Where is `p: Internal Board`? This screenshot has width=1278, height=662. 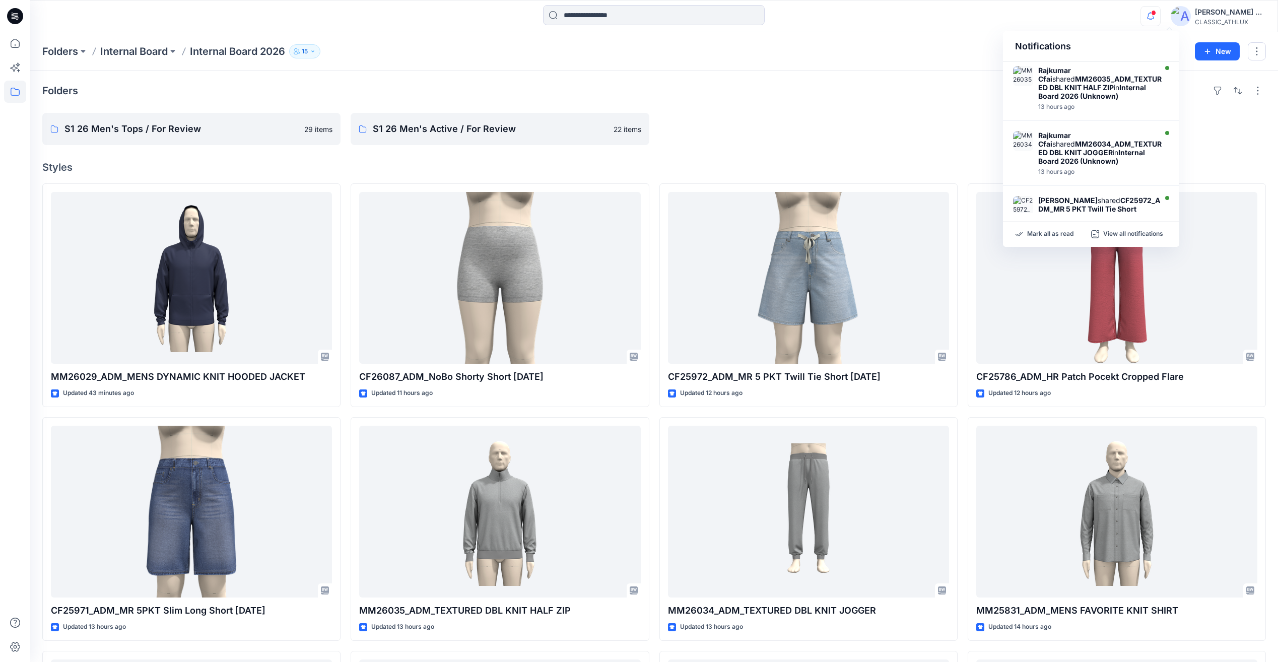 p: Internal Board is located at coordinates (134, 51).